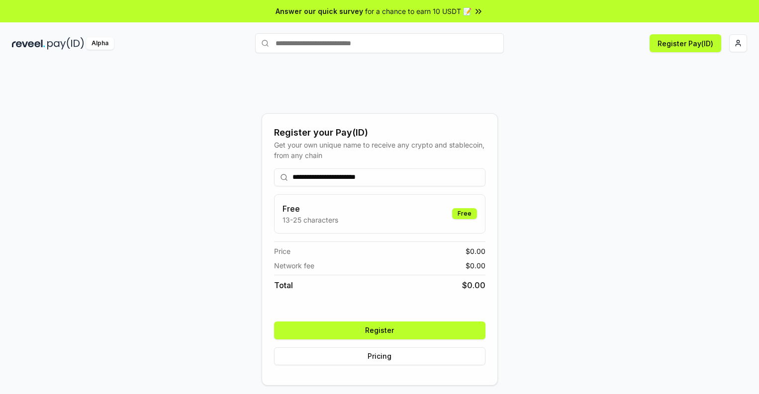  Describe the element at coordinates (319, 11) in the screenshot. I see `span: Answer our quick survey` at that location.